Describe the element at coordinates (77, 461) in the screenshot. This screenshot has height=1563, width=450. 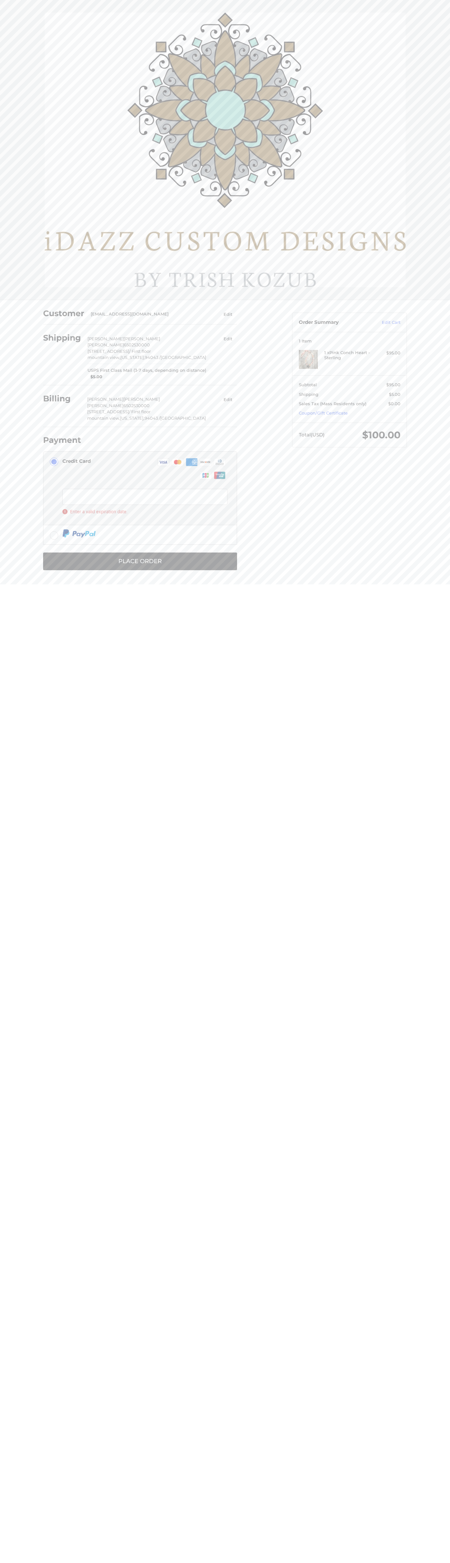
I see `div: Credit Card` at that location.